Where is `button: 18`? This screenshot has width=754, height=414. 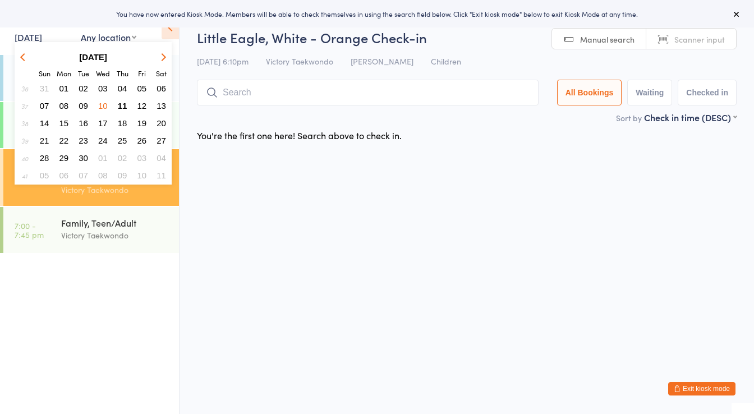 button: 18 is located at coordinates (122, 123).